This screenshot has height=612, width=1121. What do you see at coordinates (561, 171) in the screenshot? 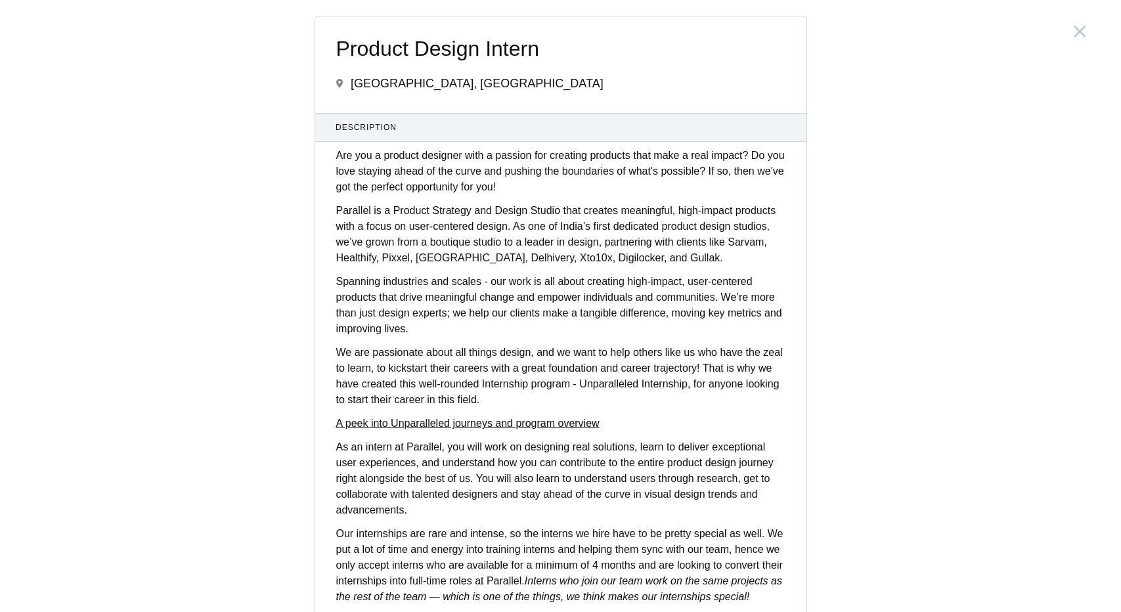
I see `p: Are you a product designer with a passion for creating products that make a real impact? Do you l...` at bounding box center [561, 171].